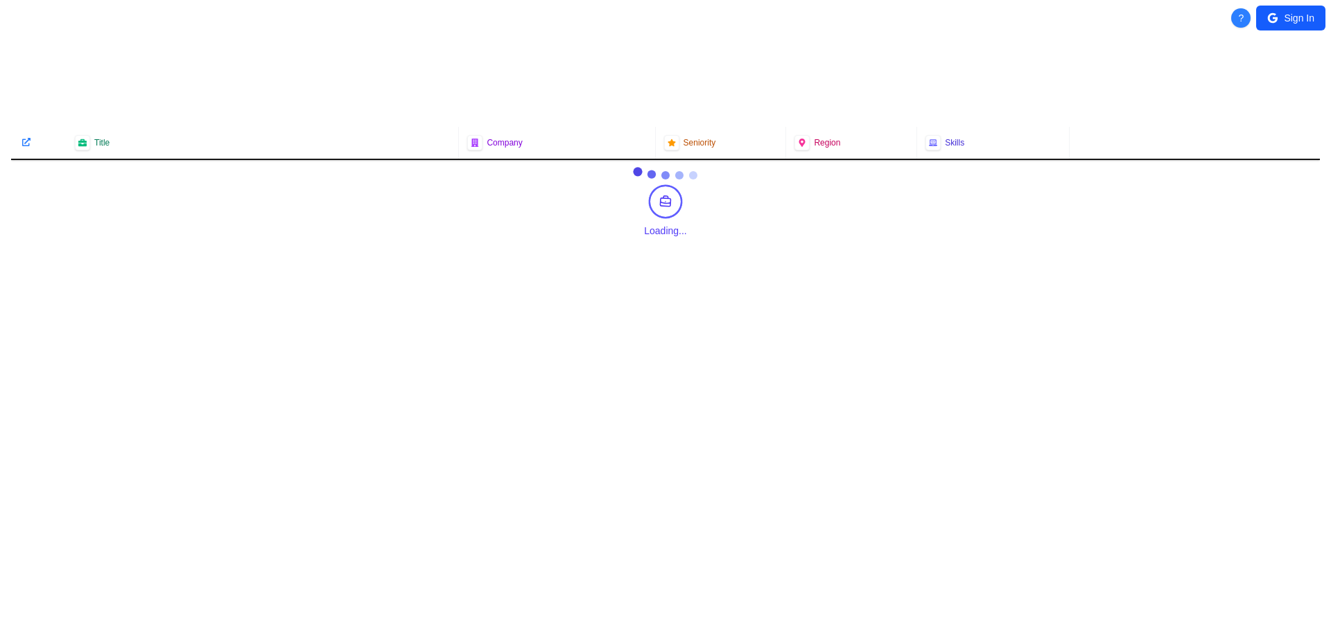 This screenshot has height=643, width=1331. I want to click on span: Company, so click(504, 143).